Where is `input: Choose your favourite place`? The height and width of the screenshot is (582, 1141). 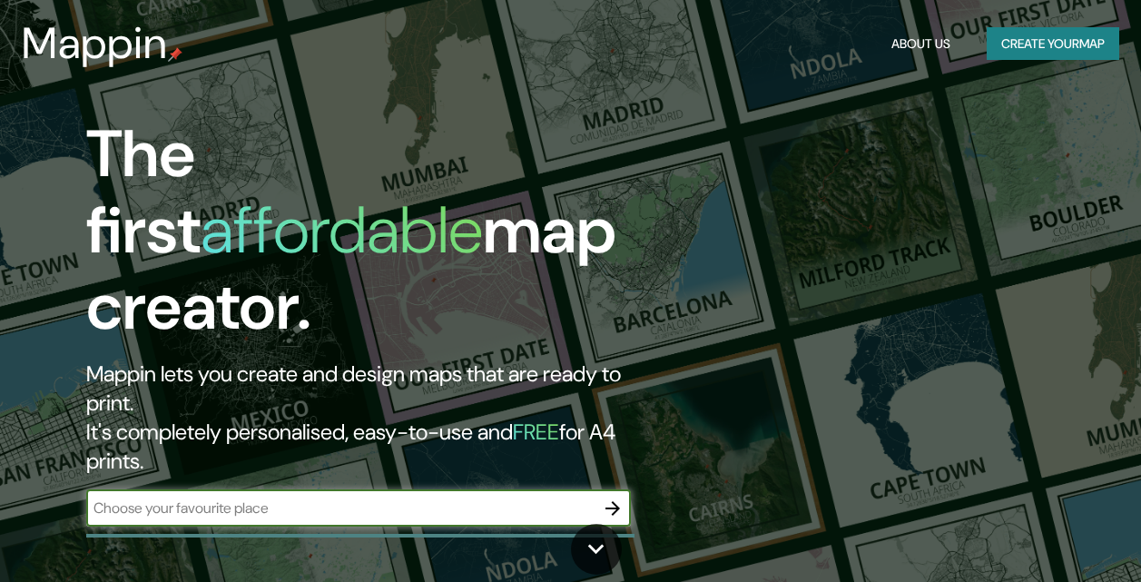
input: Choose your favourite place is located at coordinates (341, 508).